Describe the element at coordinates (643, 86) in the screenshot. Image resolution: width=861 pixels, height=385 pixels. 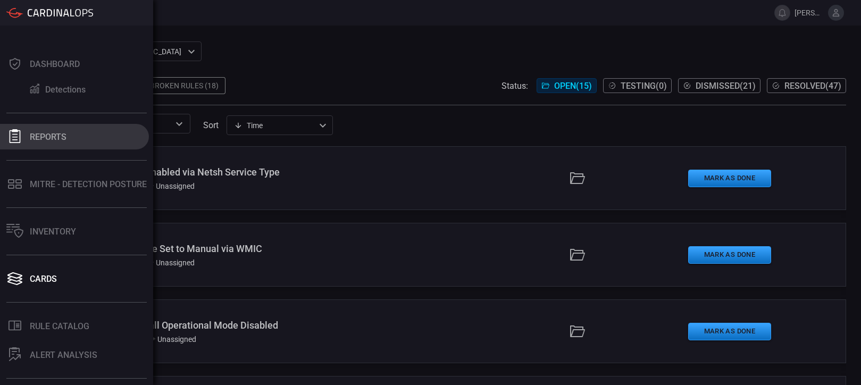
I see `span: Testing ( 0 )` at that location.